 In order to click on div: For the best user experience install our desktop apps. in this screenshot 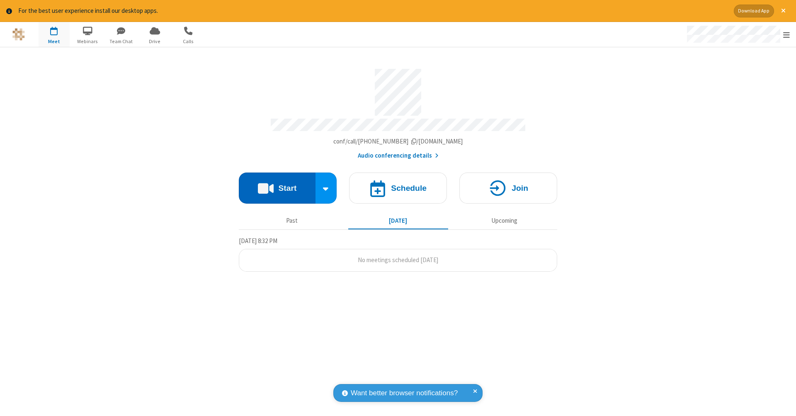, I will do `click(373, 11)`.